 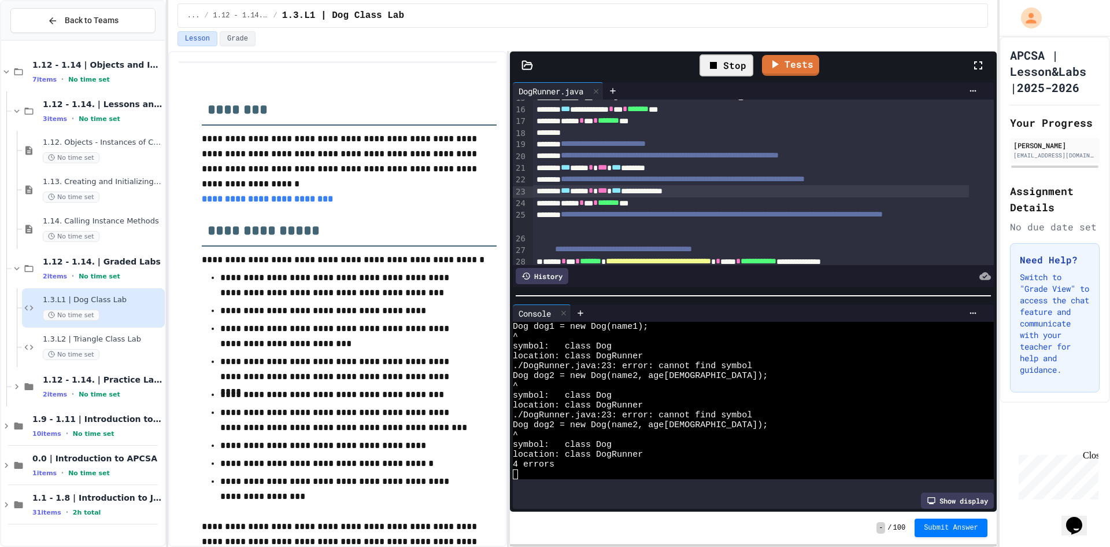 I want to click on span: 100, so click(x=900, y=527).